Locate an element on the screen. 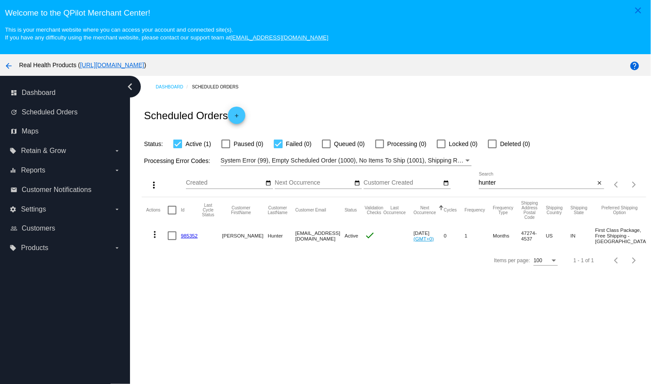 The image size is (651, 384). mat-icon: add is located at coordinates (237, 118).